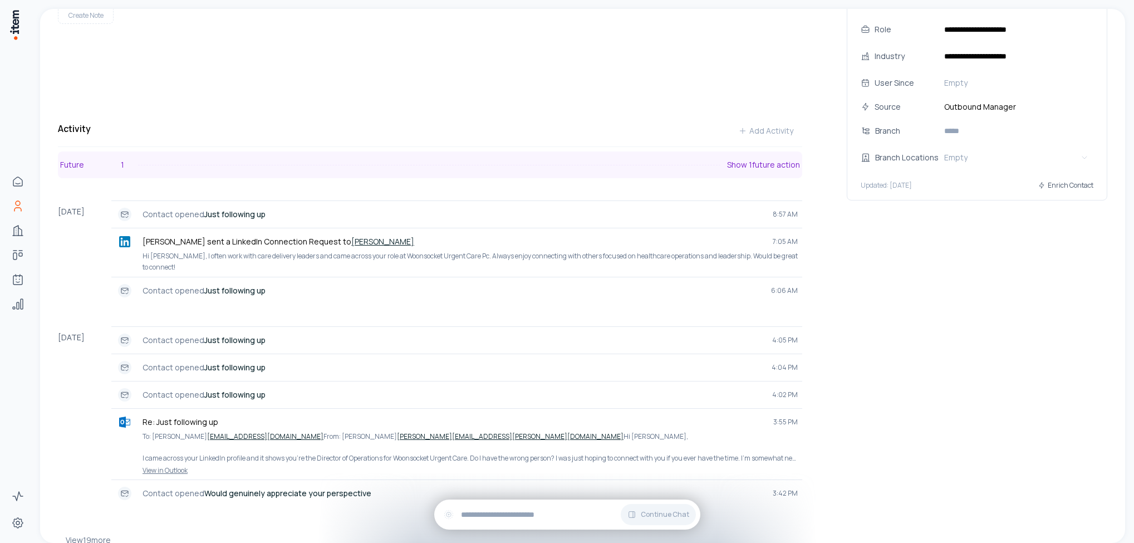  Describe the element at coordinates (766, 131) in the screenshot. I see `button: Add Activity` at that location.